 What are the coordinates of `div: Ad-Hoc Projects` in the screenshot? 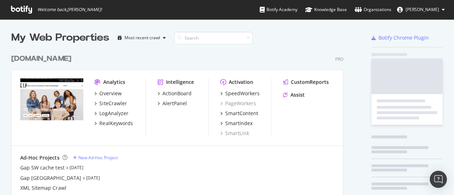 It's located at (40, 158).